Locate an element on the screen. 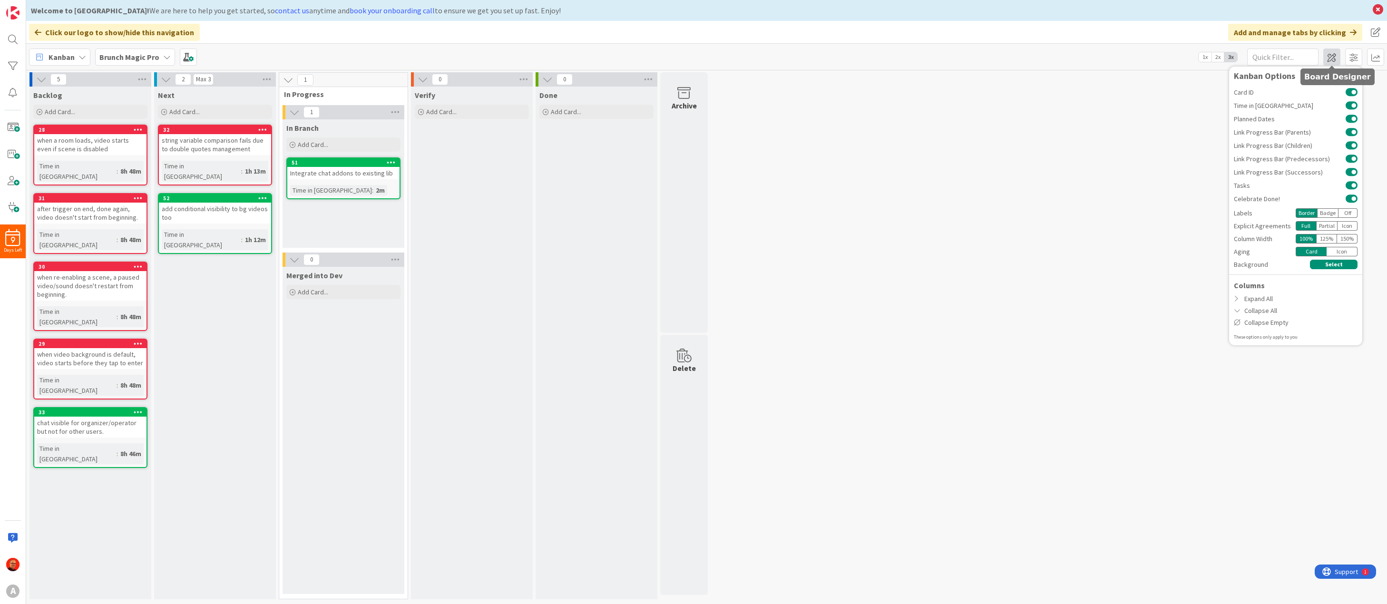  b: Brunch Magic Pro is located at coordinates (129, 57).